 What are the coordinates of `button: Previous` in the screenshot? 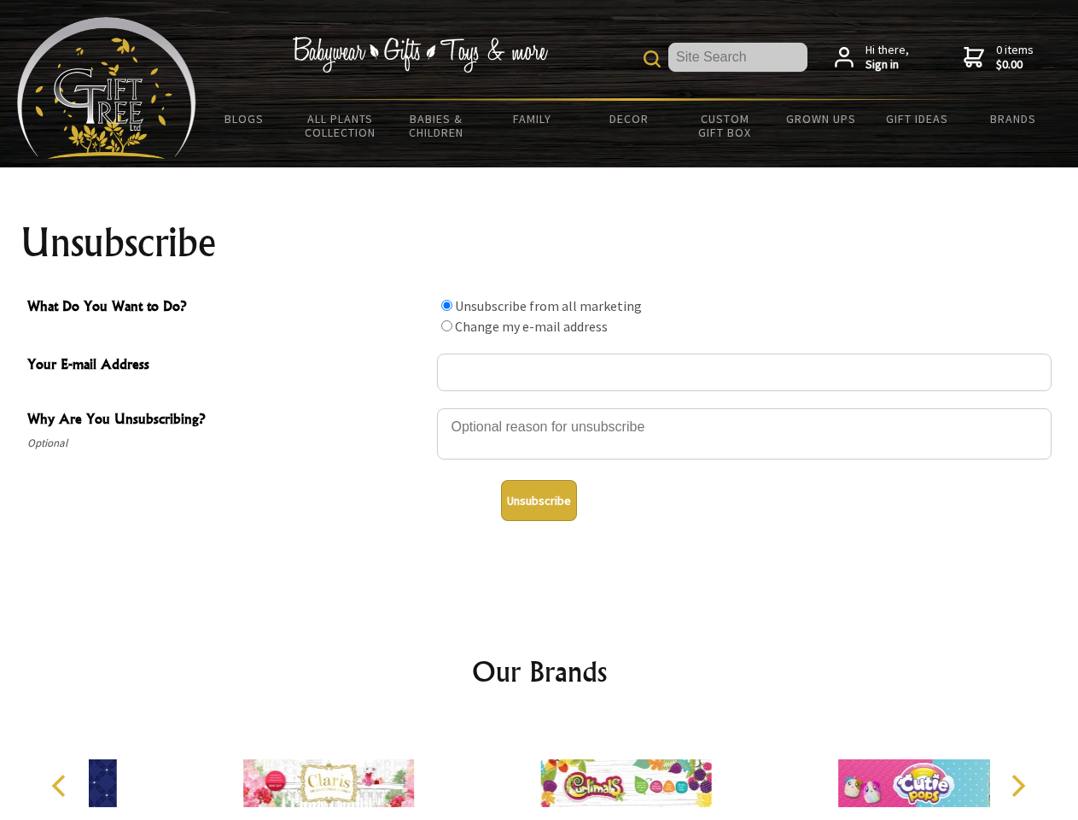 It's located at (61, 785).